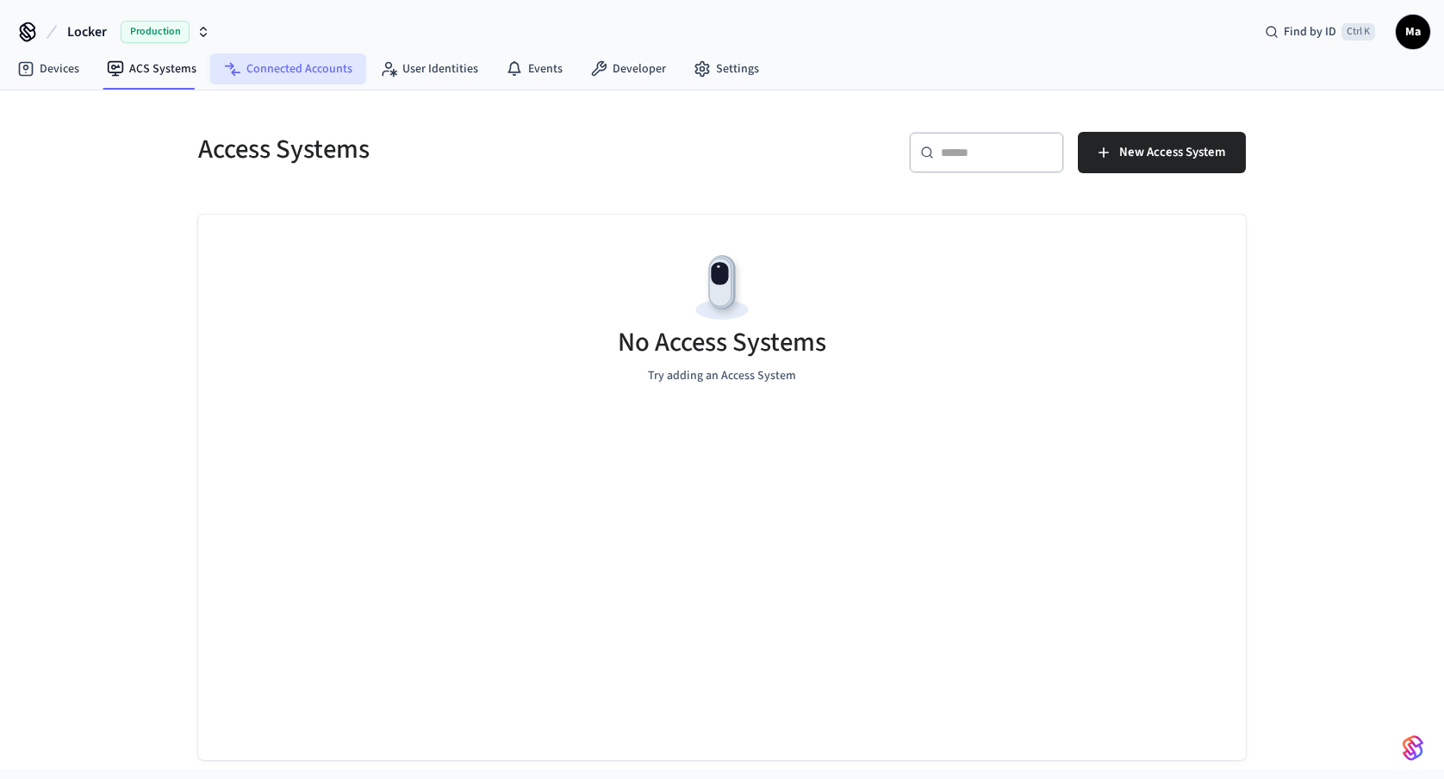 Image resolution: width=1444 pixels, height=779 pixels. Describe the element at coordinates (628, 69) in the screenshot. I see `a: Developer` at that location.